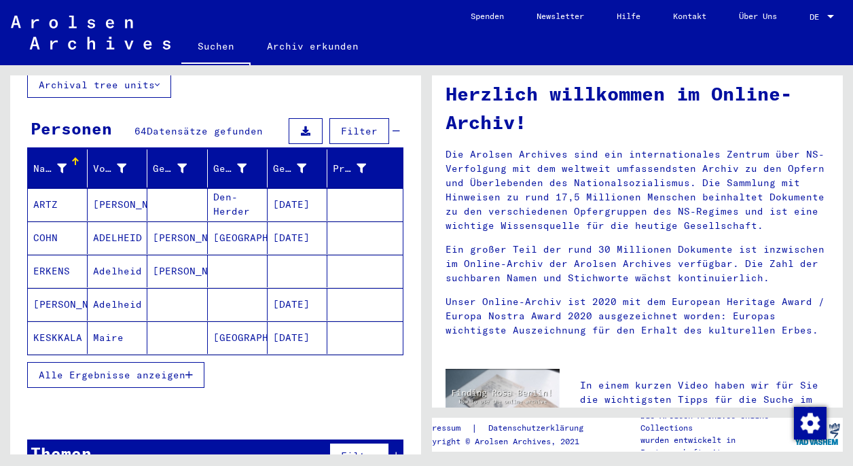  I want to click on mat-cell: Den-Herder, so click(238, 204).